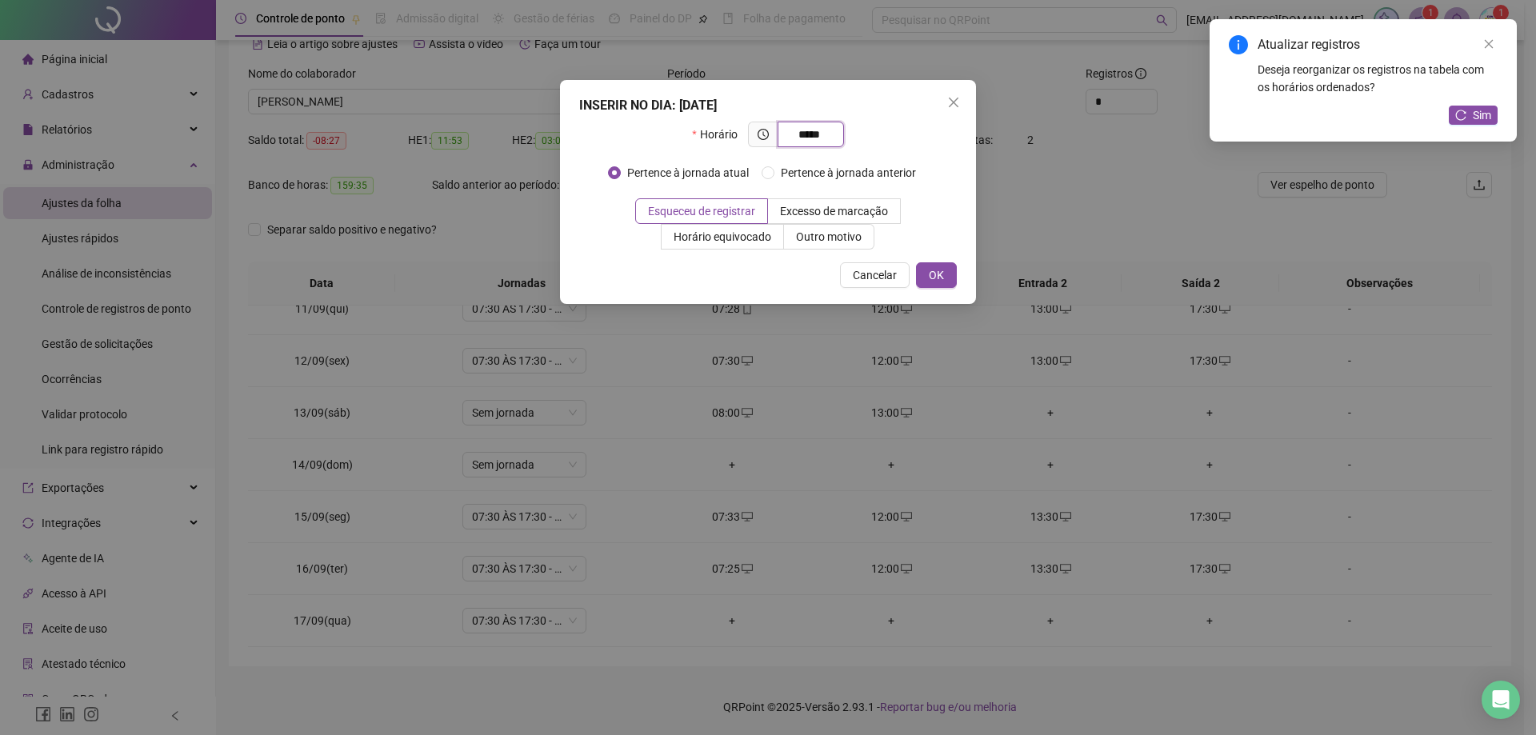 The height and width of the screenshot is (735, 1536). What do you see at coordinates (953, 102) in the screenshot?
I see `button: Close` at bounding box center [953, 102].